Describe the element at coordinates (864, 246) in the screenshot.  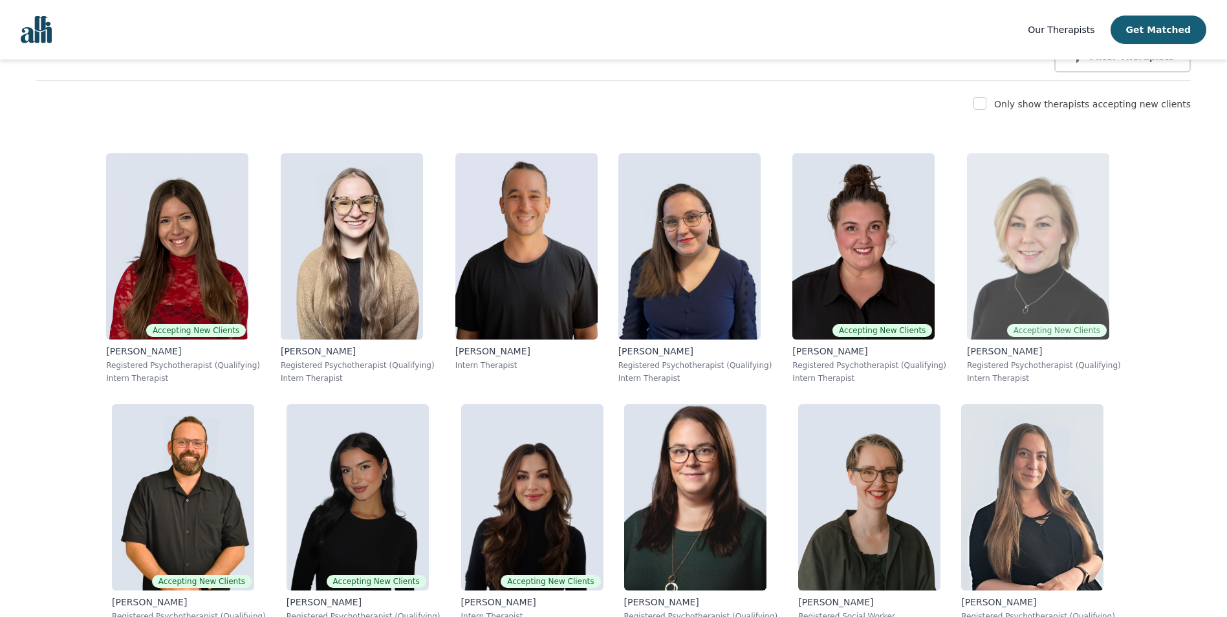
I see `img: Janelle_Rushton` at that location.